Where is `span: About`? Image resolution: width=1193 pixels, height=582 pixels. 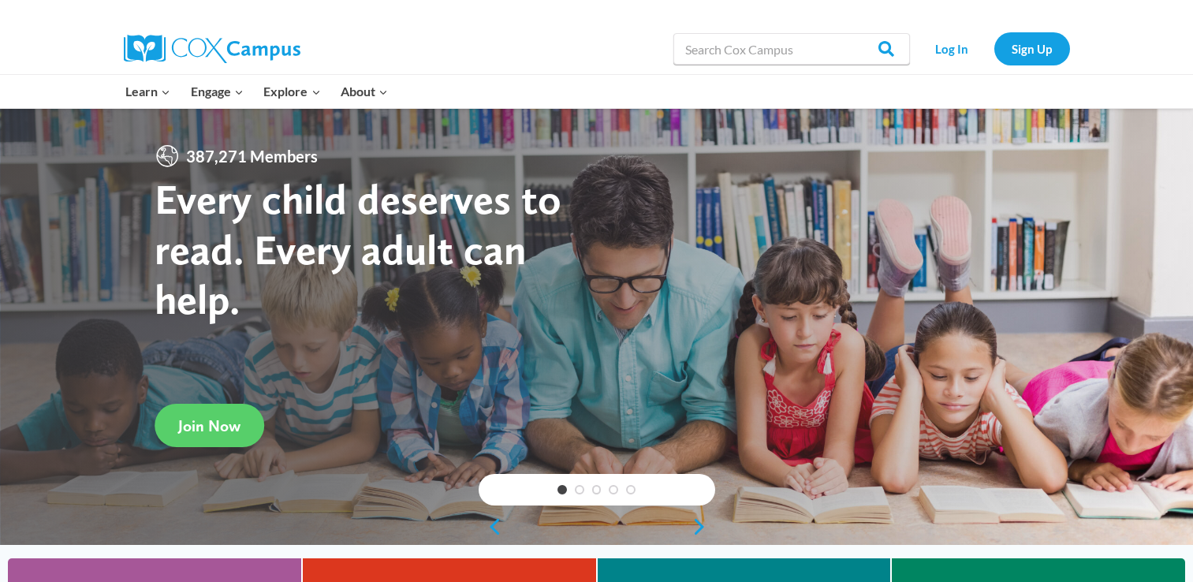
span: About is located at coordinates (364, 91).